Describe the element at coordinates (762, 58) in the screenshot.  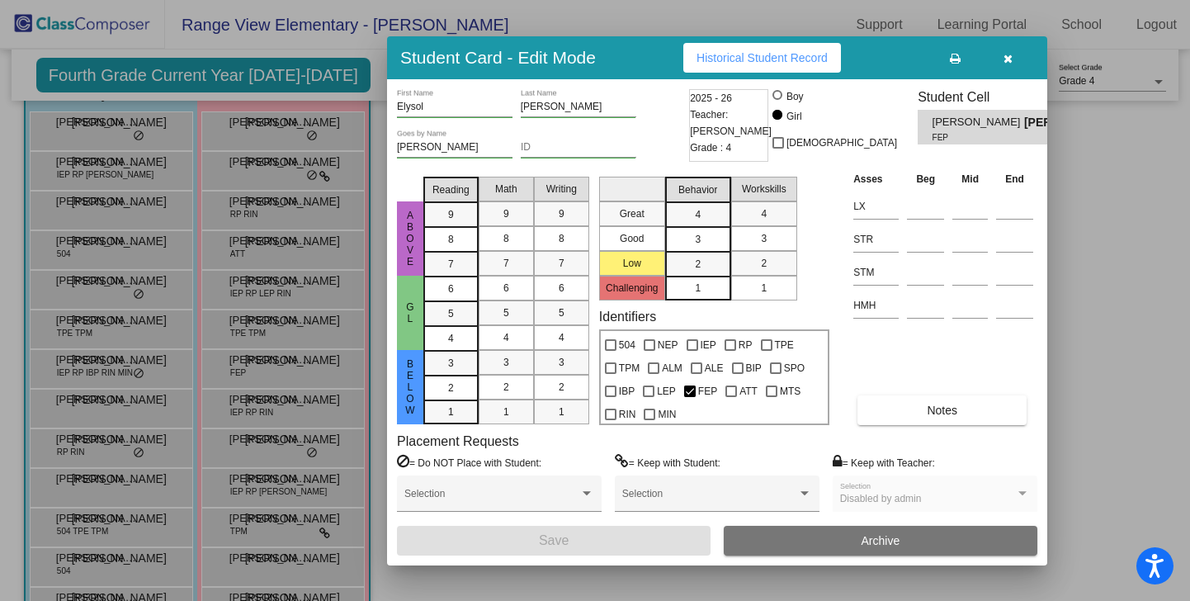
I see `button: Historical Student Record` at that location.